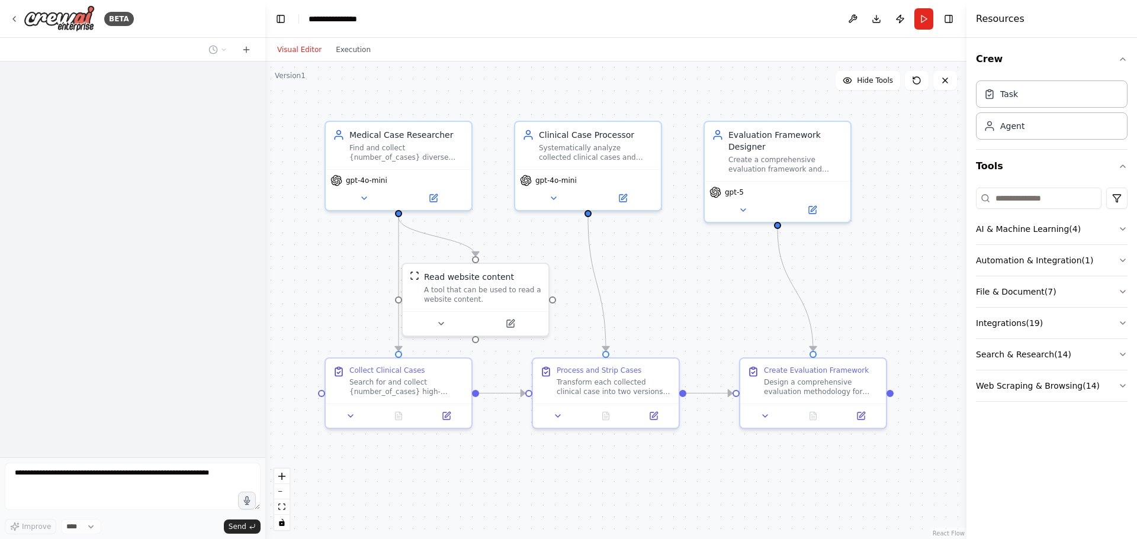 The image size is (1137, 539). Describe the element at coordinates (734, 192) in the screenshot. I see `span: gpt-5` at that location.